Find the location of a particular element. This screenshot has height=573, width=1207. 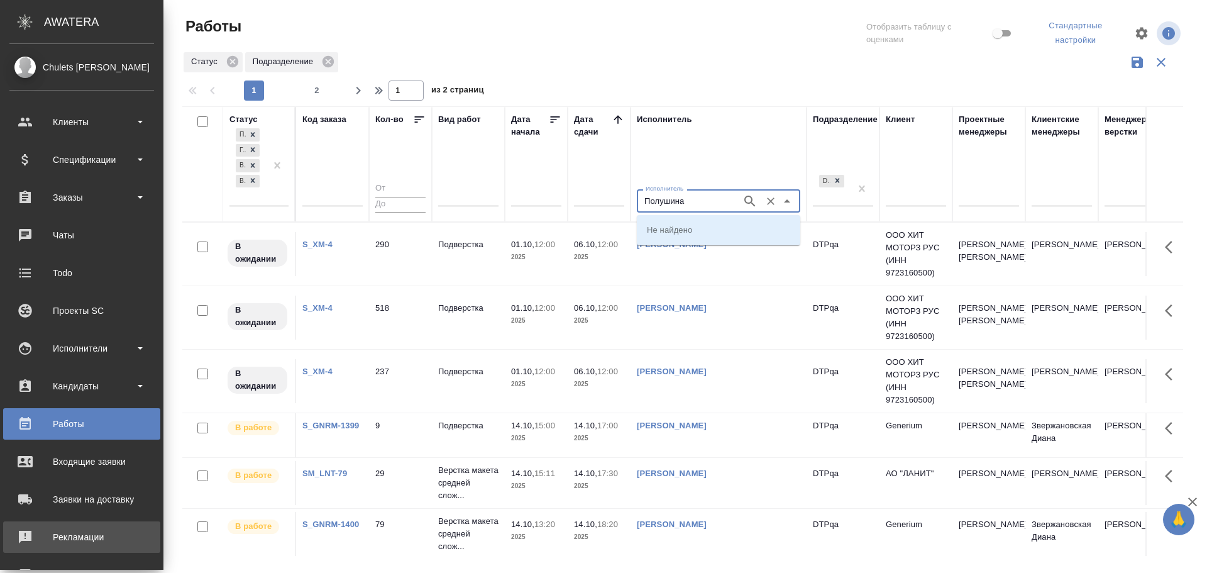

div: Менеджеры верстки is located at coordinates (1135, 126).